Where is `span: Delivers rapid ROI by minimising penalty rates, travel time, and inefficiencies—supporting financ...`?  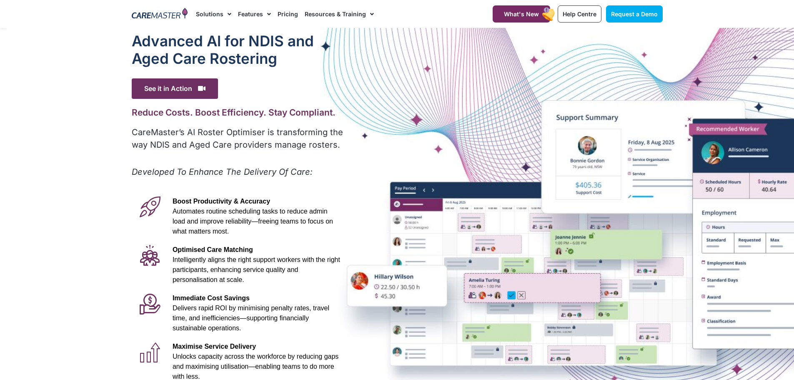
span: Delivers rapid ROI by minimising penalty rates, travel time, and inefficiencies—supporting financ... is located at coordinates (251, 318).